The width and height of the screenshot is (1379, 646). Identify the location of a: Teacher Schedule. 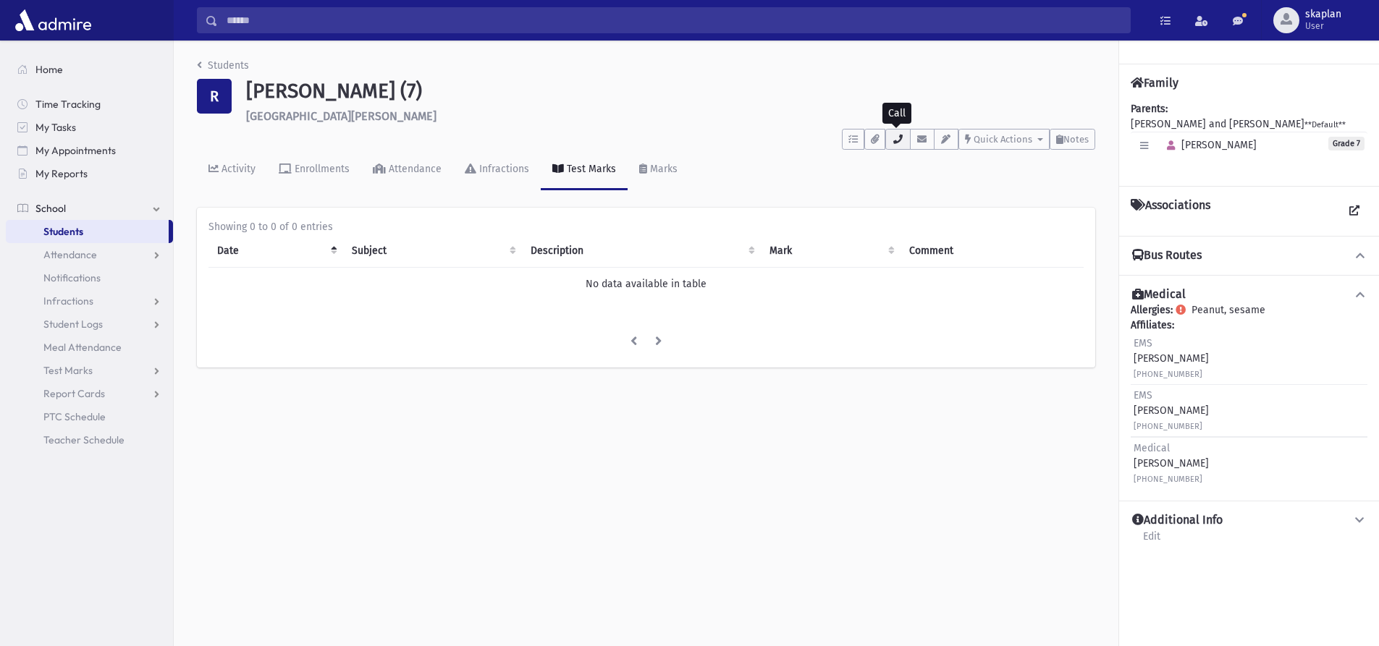
(89, 440).